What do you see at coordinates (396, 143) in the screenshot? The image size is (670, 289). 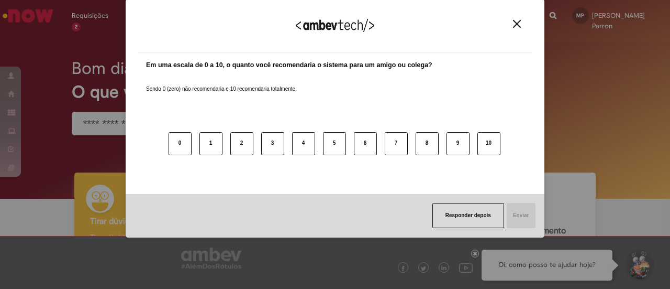 I see `button: 7` at bounding box center [396, 143].